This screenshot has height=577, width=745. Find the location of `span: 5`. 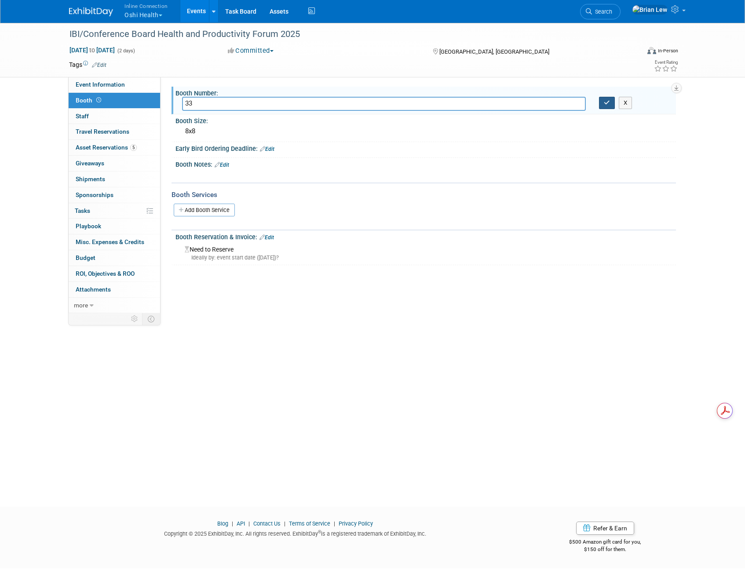

span: 5 is located at coordinates (133, 147).